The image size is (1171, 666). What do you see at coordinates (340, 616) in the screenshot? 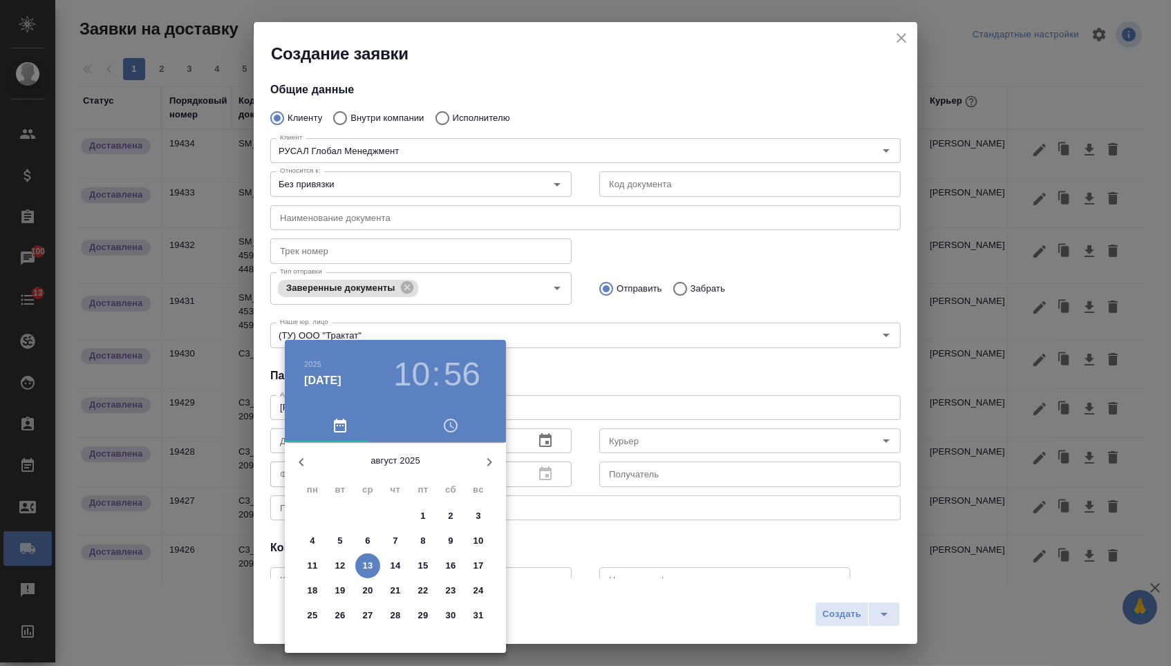
I see `p: 26` at bounding box center [340, 616].